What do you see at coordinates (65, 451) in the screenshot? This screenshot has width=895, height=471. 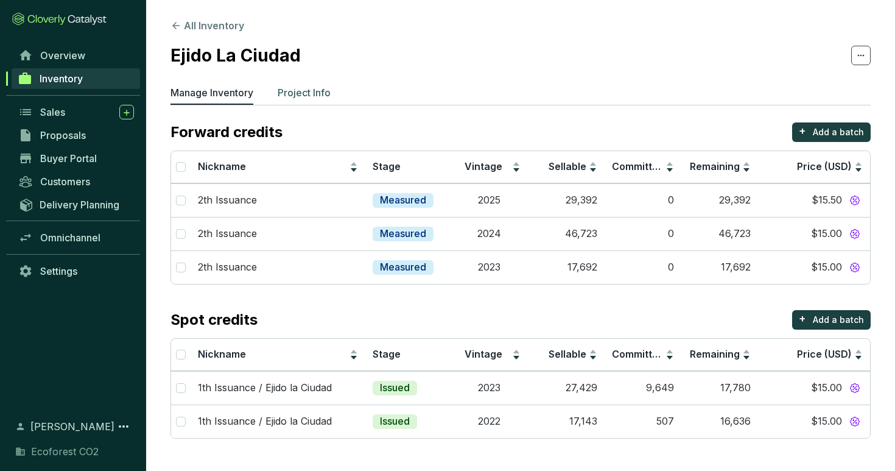 I see `span: Ecoforest CO2` at bounding box center [65, 451].